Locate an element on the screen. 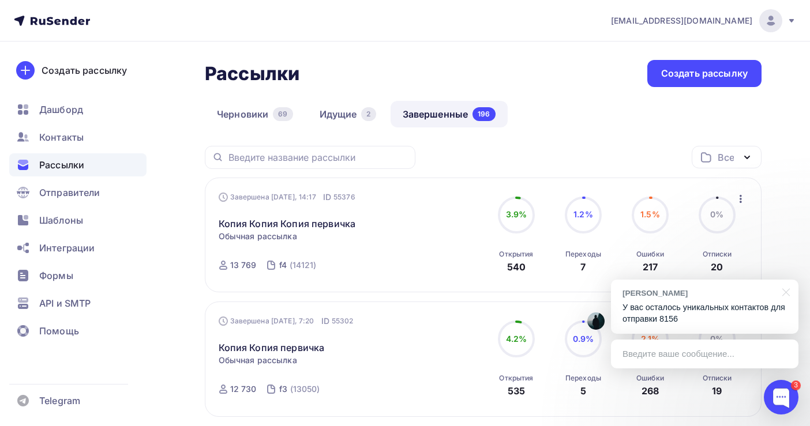 This screenshot has height=426, width=810. span: 4.2% is located at coordinates (516, 339).